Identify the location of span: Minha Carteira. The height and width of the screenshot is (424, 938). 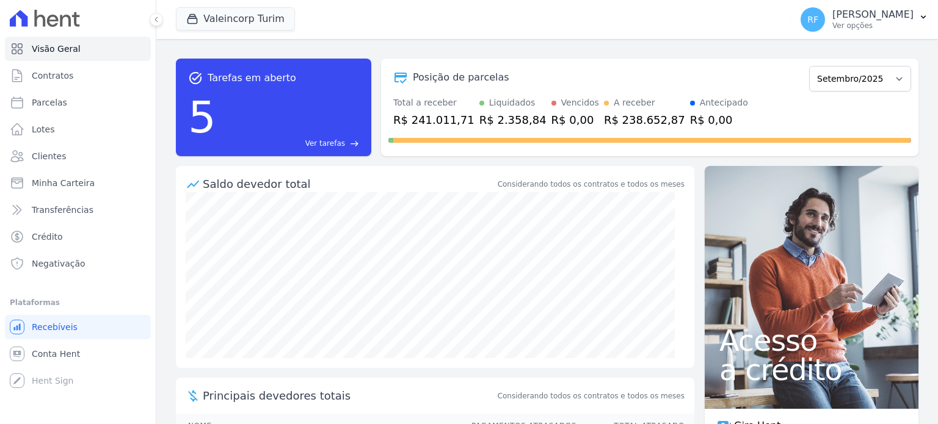
(63, 183).